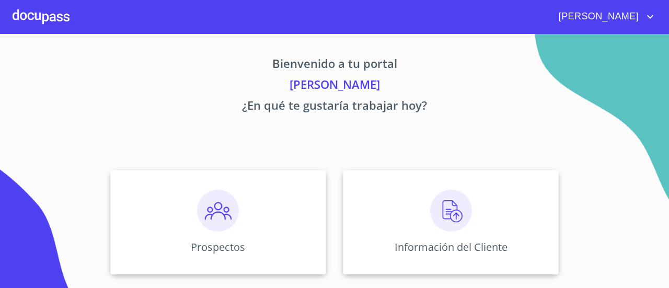 The height and width of the screenshot is (288, 669). I want to click on p: ¿En qué te gustaría trabajar hoy?, so click(334, 107).